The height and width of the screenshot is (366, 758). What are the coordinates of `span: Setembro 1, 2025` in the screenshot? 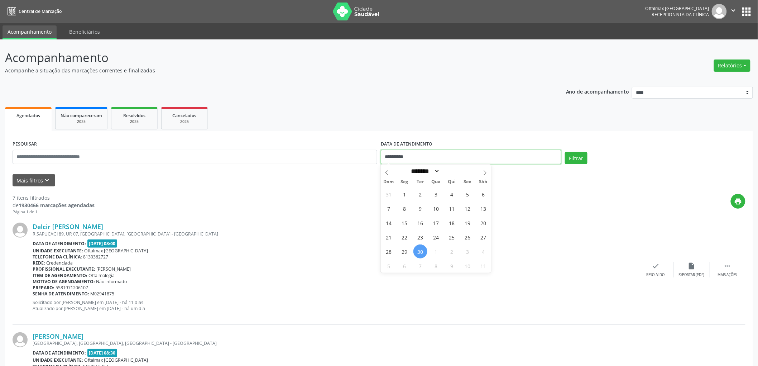 It's located at (404, 194).